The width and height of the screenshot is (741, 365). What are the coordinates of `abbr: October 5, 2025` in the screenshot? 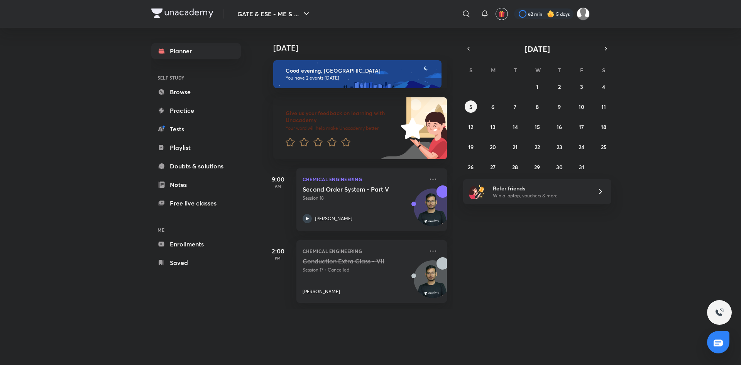 It's located at (471, 106).